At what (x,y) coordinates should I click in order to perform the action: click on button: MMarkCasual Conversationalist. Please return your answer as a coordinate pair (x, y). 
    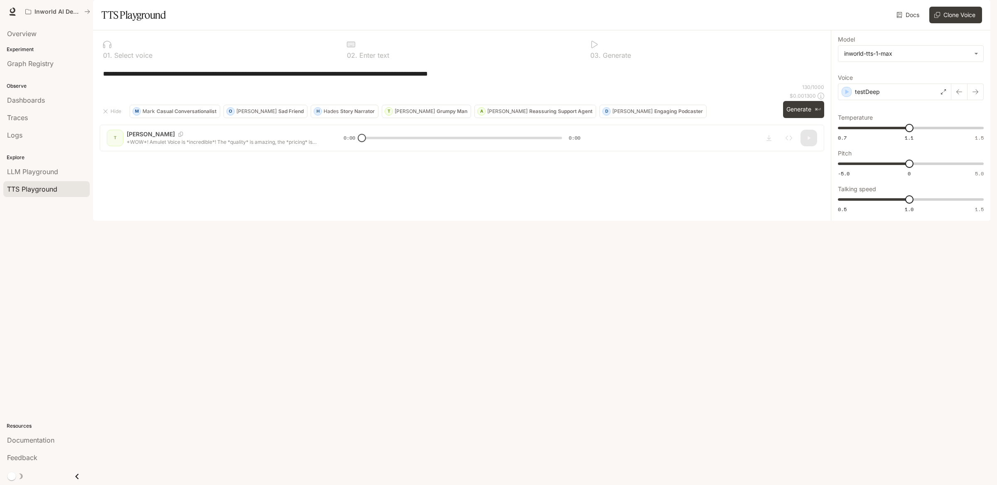
    Looking at the image, I should click on (175, 111).